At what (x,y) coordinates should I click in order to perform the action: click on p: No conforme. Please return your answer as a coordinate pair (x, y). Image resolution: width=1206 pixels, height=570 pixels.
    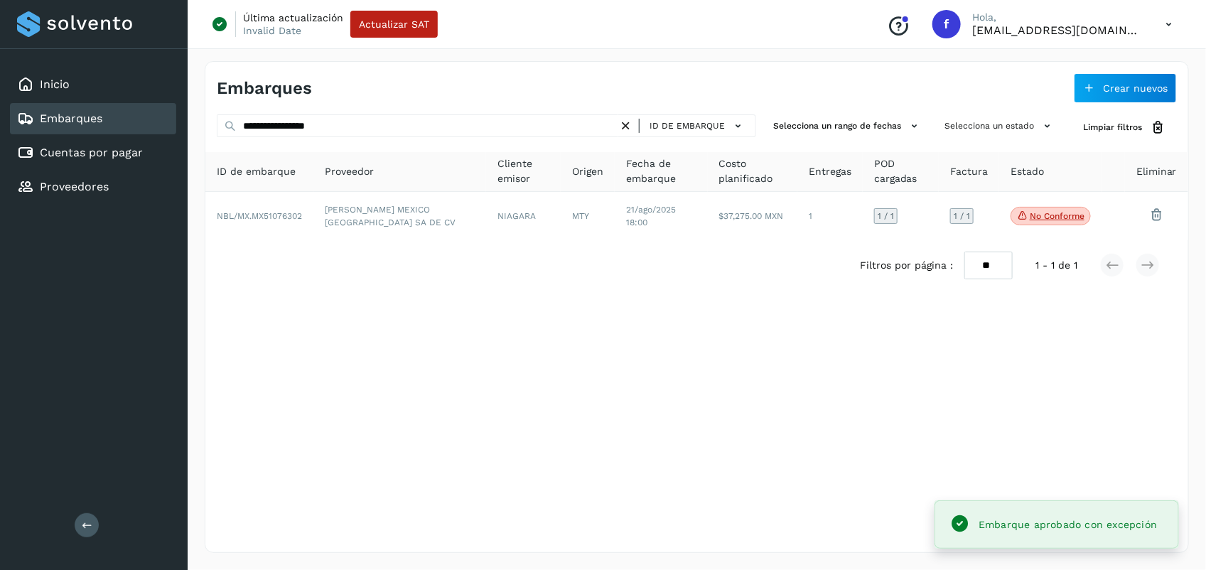
    Looking at the image, I should click on (1057, 216).